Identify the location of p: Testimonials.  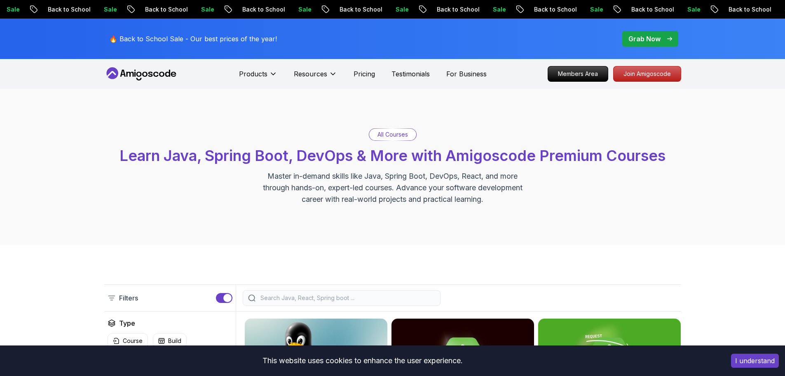
(411, 74).